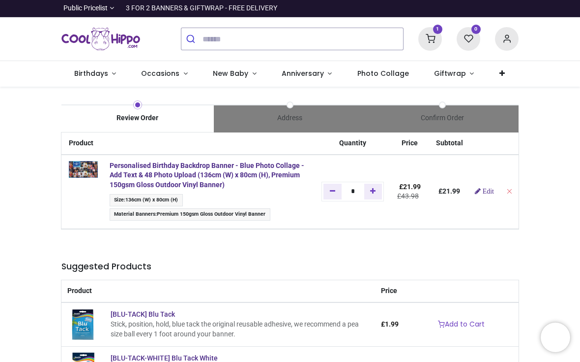 The width and height of the screenshot is (580, 362). I want to click on div: Address, so click(290, 118).